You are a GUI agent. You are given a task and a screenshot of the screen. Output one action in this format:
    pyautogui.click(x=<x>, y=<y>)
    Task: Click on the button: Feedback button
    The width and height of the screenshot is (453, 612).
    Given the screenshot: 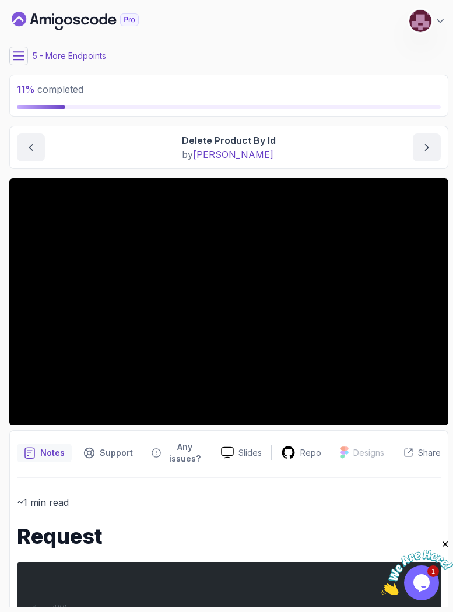 What is the action you would take?
    pyautogui.click(x=178, y=453)
    